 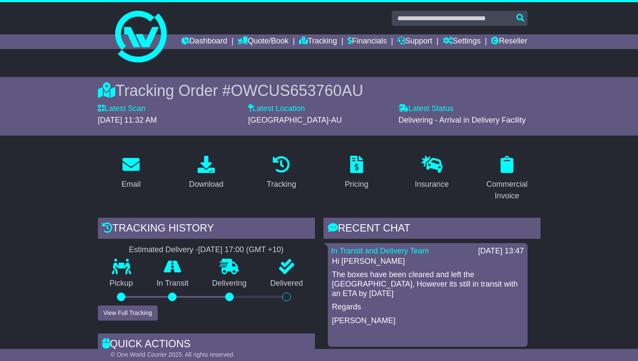 What do you see at coordinates (172, 283) in the screenshot?
I see `p: In Transit` at bounding box center [172, 283].